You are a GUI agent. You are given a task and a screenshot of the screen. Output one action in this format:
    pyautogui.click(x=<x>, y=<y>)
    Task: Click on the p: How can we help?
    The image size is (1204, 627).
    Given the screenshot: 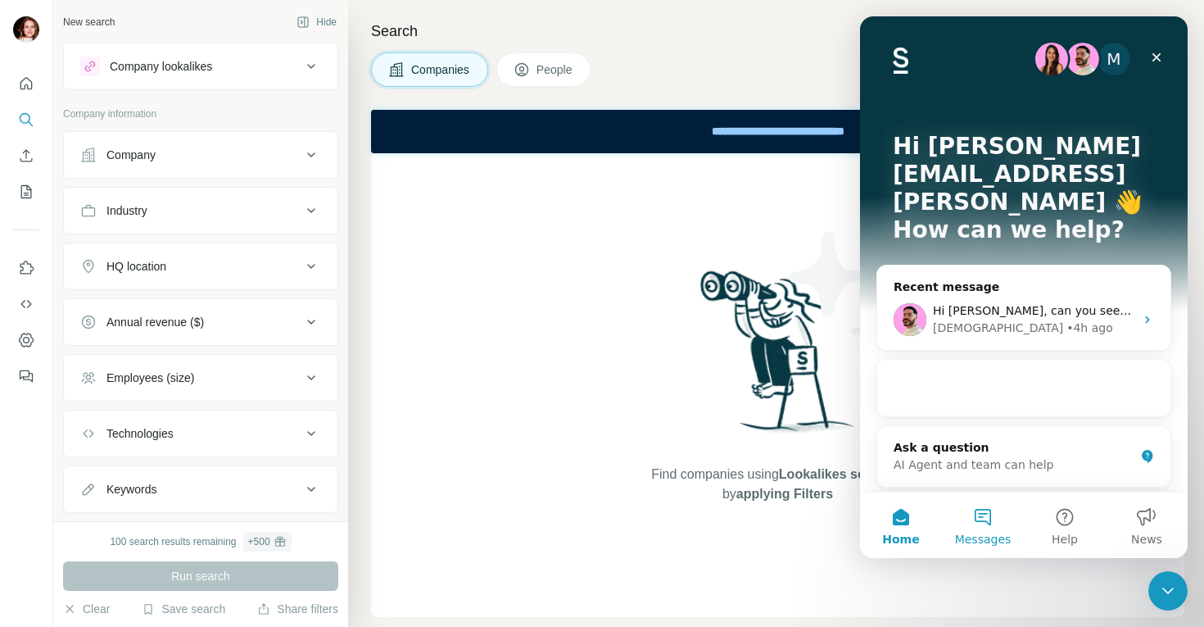 What is the action you would take?
    pyautogui.click(x=164, y=214)
    